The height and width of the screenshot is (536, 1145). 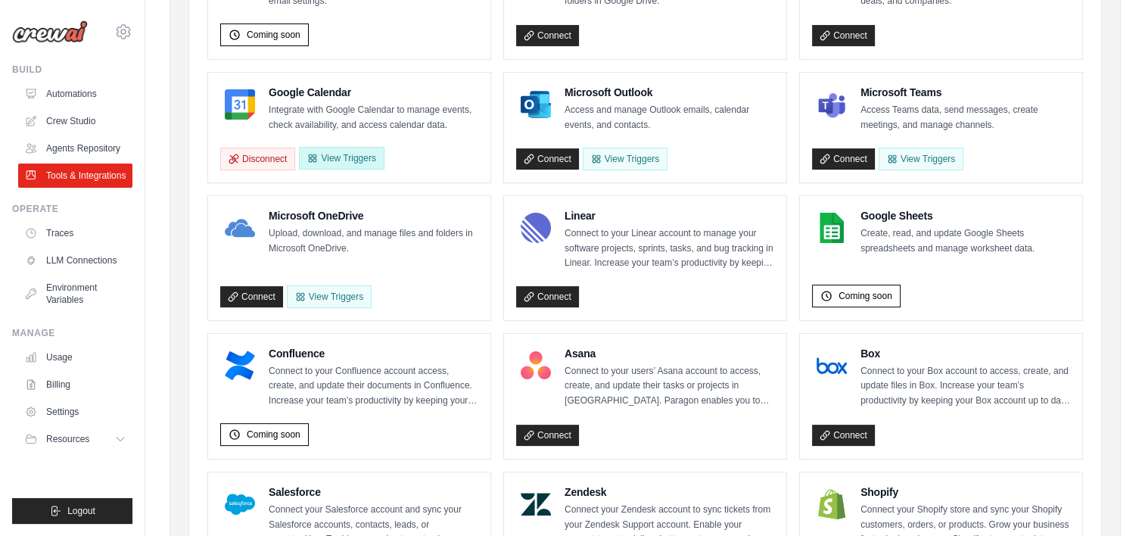 What do you see at coordinates (669, 248) in the screenshot?
I see `p: Connect to your Linear account to manage your software projects, sprints, tasks, and bug tracking...` at bounding box center [669, 248].